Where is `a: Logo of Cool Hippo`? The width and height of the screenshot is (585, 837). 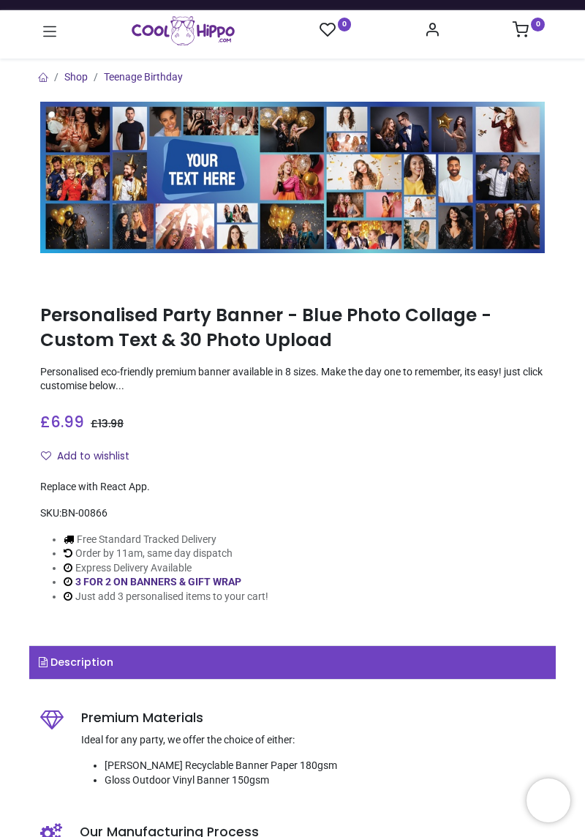 a: Logo of Cool Hippo is located at coordinates (183, 31).